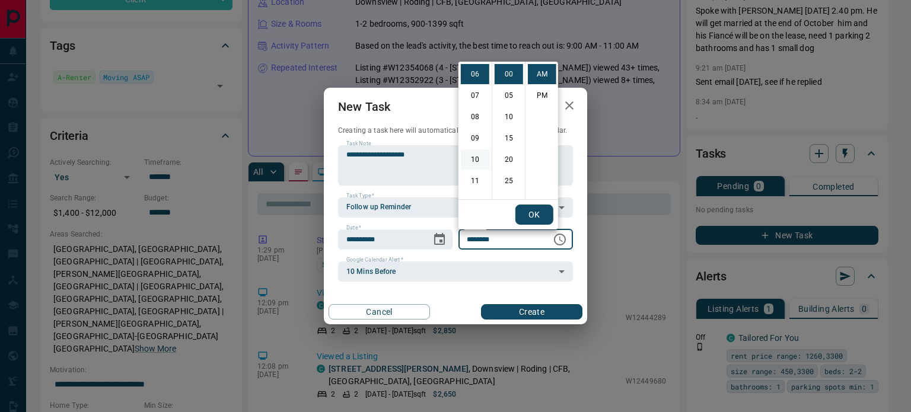 The image size is (911, 412). I want to click on li: 15 minutes, so click(509, 138).